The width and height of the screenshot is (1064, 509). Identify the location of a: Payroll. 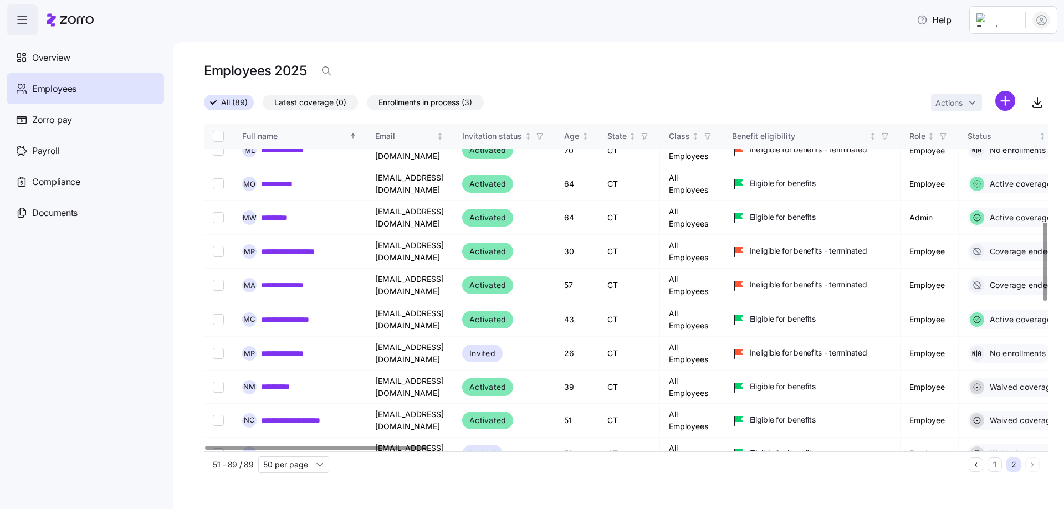
(85, 151).